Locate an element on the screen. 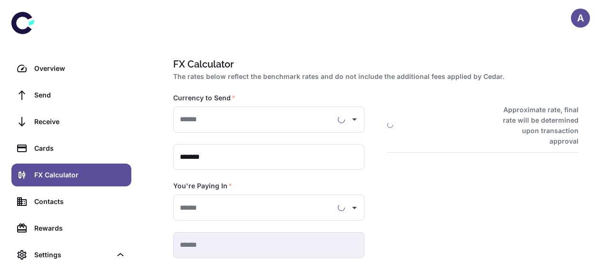 Image resolution: width=609 pixels, height=262 pixels. div: Cards is located at coordinates (80, 148).